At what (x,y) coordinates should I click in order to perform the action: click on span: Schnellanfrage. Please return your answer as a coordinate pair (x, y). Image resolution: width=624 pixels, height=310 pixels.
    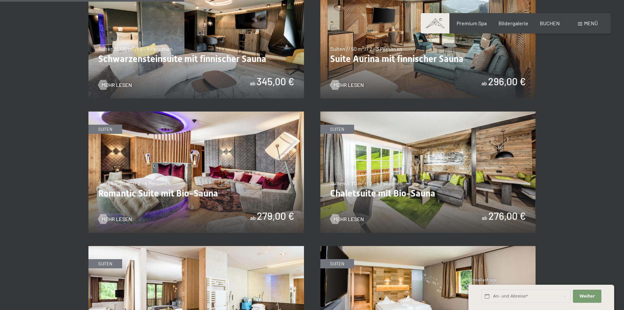
    Looking at the image, I should click on (483, 280).